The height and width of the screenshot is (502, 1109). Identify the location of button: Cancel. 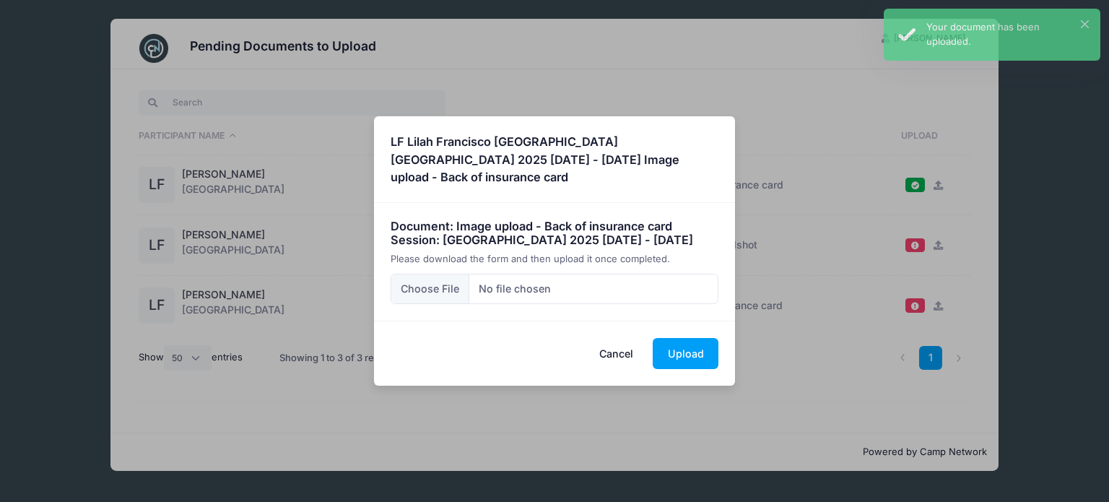
(617, 353).